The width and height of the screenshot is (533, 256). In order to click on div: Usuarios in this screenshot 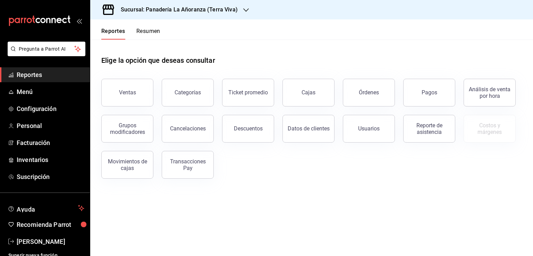, I will do `click(369, 128)`.